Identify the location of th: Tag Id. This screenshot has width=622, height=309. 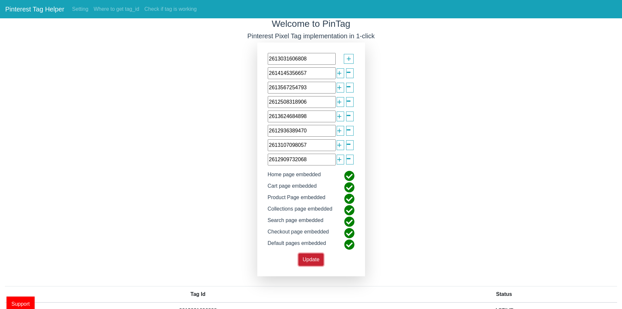
(198, 294).